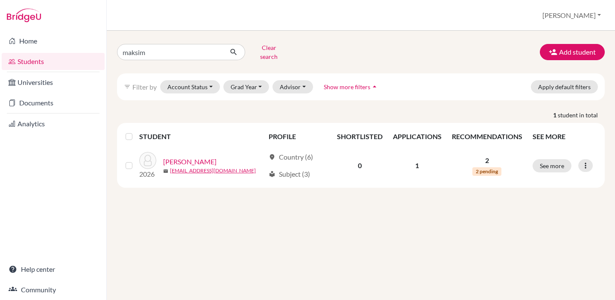 This screenshot has width=615, height=300. Describe the element at coordinates (53, 103) in the screenshot. I see `a: Documents` at that location.